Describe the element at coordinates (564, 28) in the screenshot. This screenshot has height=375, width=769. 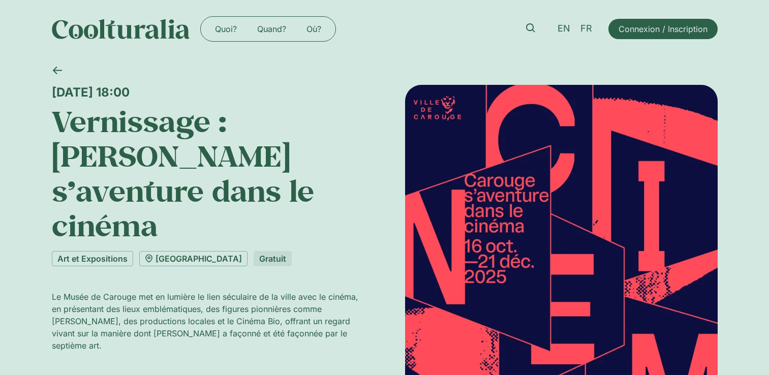
I see `span: EN` at that location.